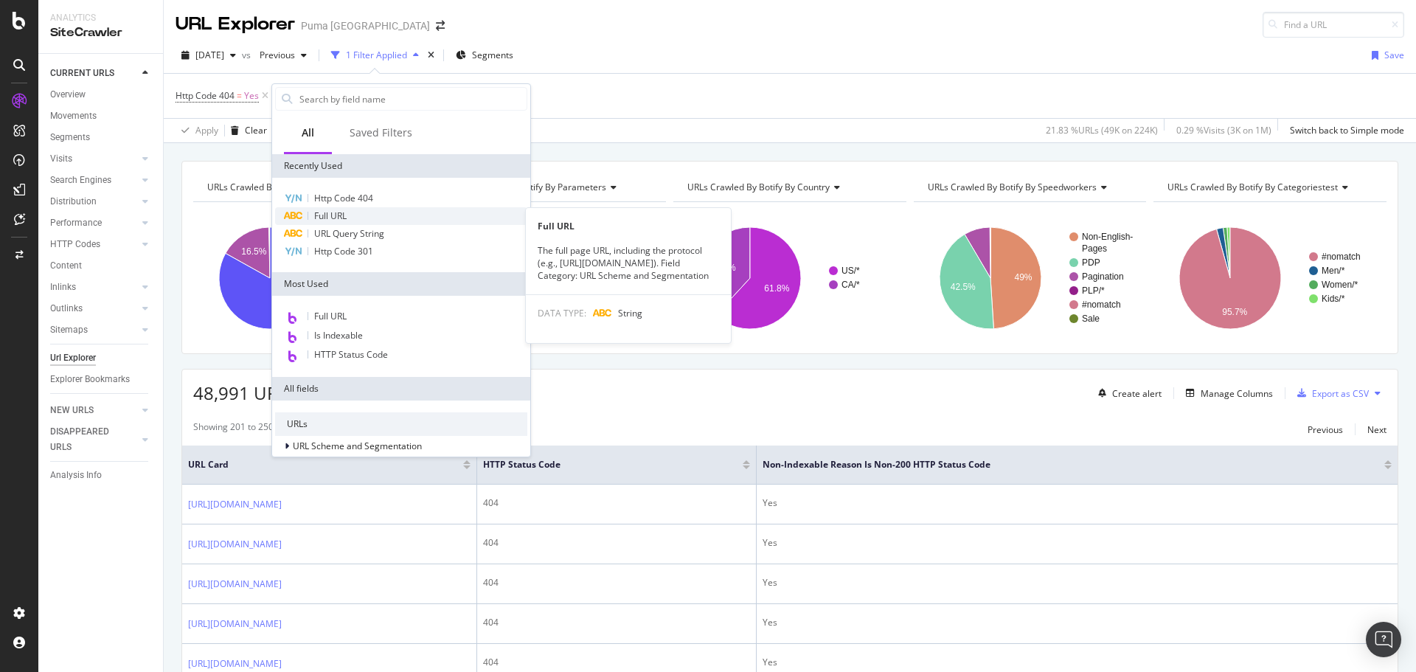  I want to click on text: 61.8%, so click(777, 288).